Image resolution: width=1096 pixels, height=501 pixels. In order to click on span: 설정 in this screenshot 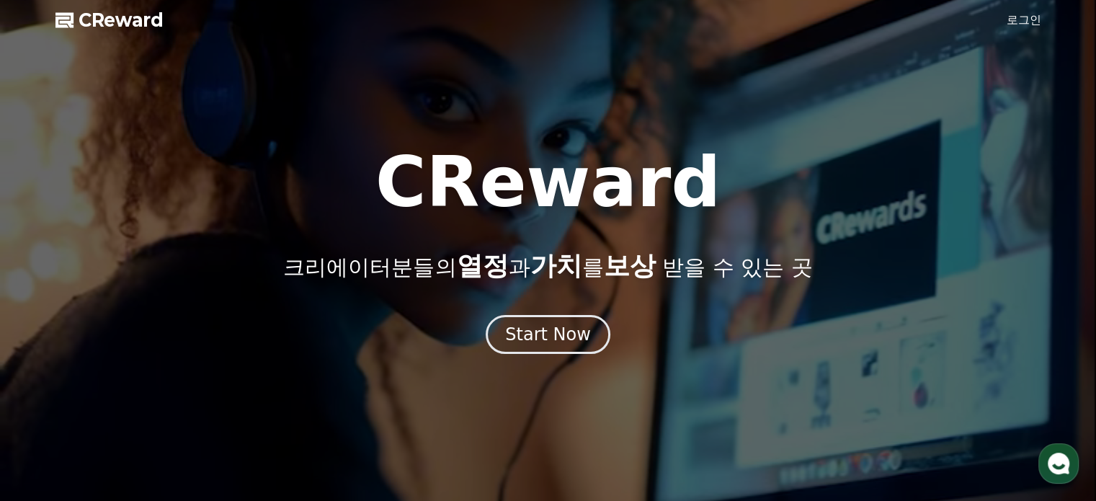, I will do `click(231, 408)`.